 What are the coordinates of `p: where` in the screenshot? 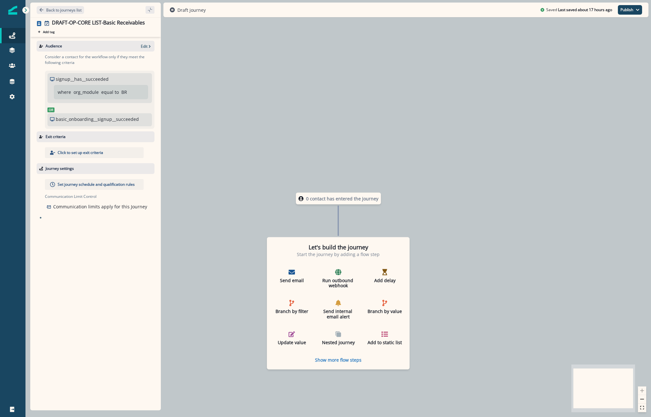 It's located at (64, 92).